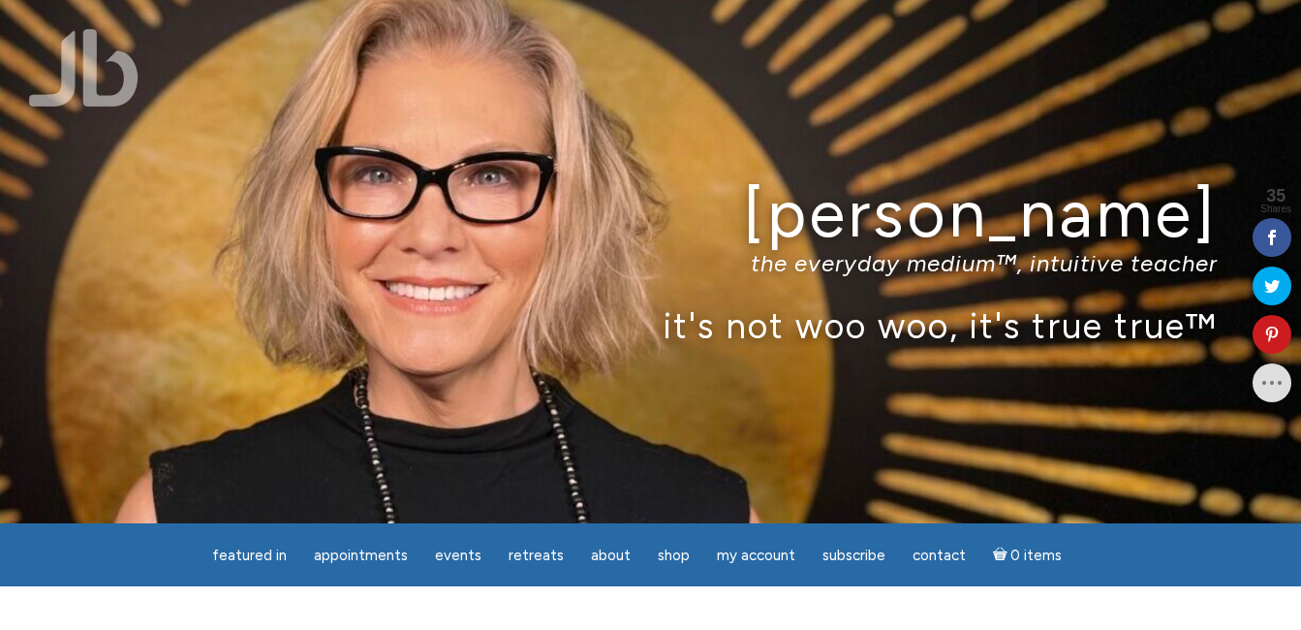 This screenshot has height=630, width=1301. I want to click on span: featured in, so click(249, 555).